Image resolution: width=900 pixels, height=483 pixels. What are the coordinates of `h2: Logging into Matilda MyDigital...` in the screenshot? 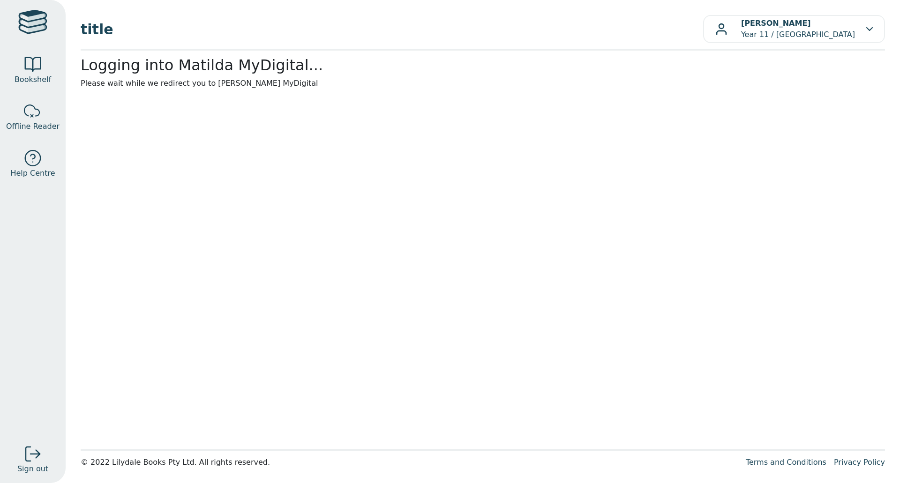 It's located at (483, 65).